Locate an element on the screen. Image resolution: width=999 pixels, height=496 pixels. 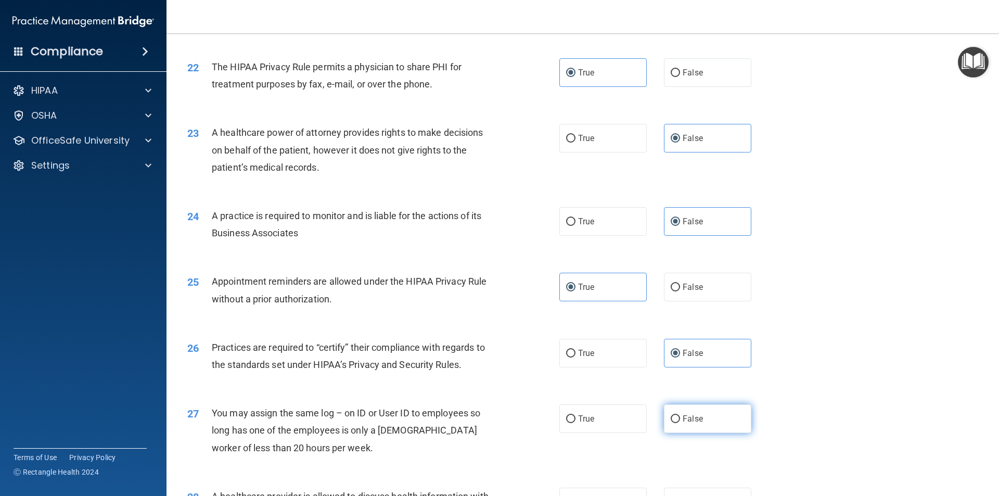
span: A practice is required to monitor and is liable for the actions of its Business Associates is located at coordinates (347, 224).